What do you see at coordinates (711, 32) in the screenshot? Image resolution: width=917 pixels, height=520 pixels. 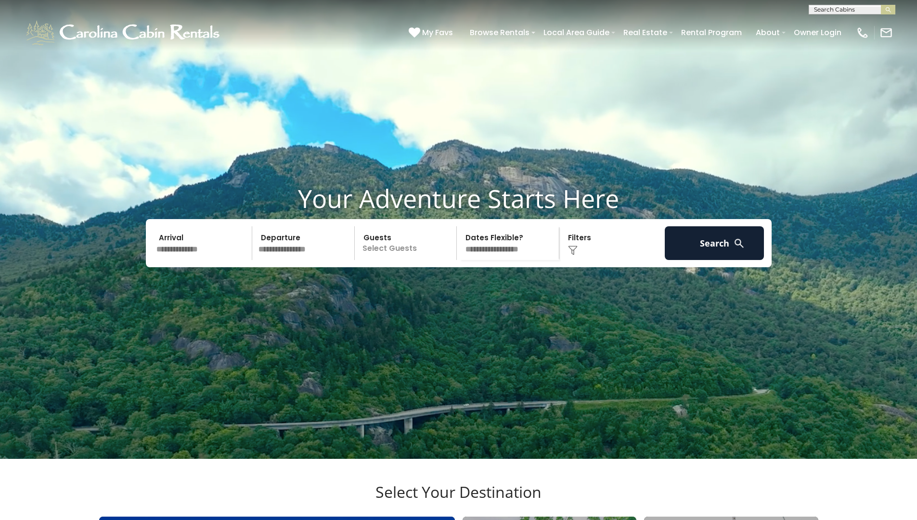 I see `a: Rental Program` at bounding box center [711, 32].